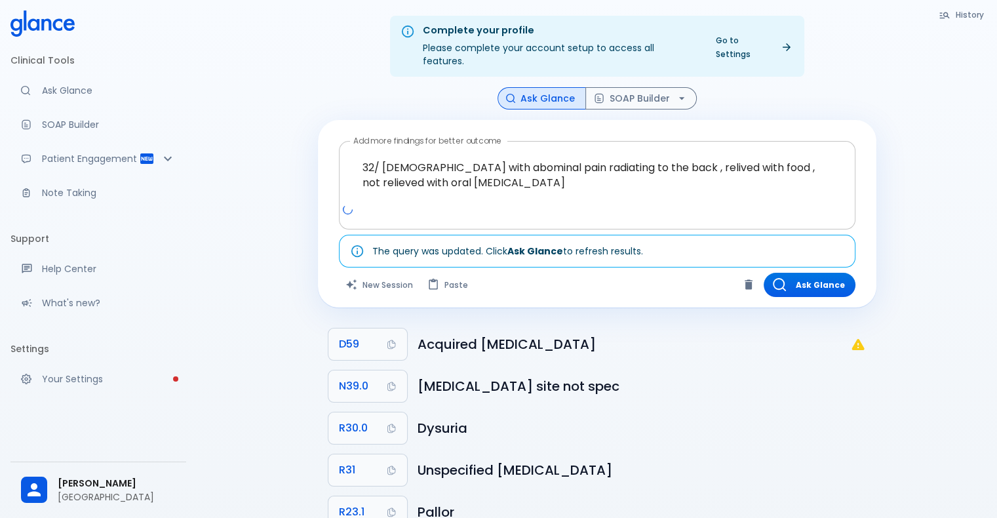 This screenshot has width=997, height=518. I want to click on div: Recent updates and feature releases, so click(98, 303).